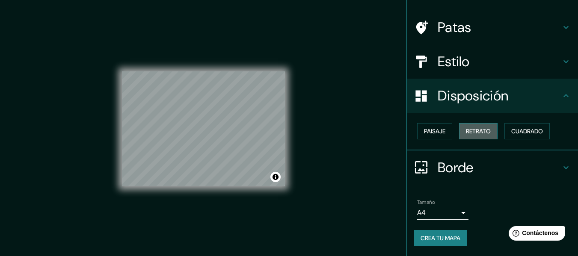 Image resolution: width=578 pixels, height=256 pixels. I want to click on button: Cuadrado, so click(527, 131).